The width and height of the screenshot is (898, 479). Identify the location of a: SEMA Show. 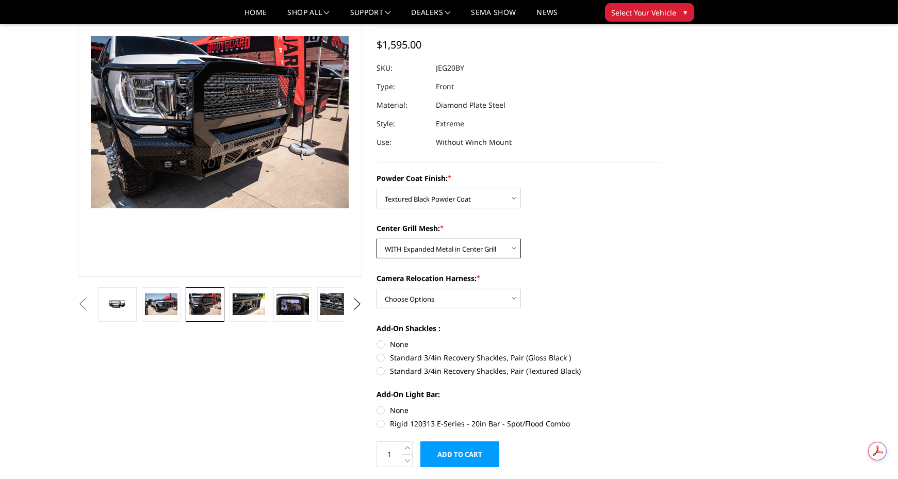
(493, 16).